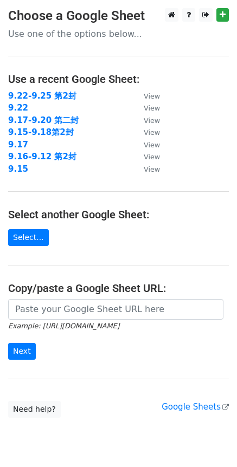  What do you see at coordinates (42, 157) in the screenshot?
I see `a: 9.16-9.12 第2封` at bounding box center [42, 157].